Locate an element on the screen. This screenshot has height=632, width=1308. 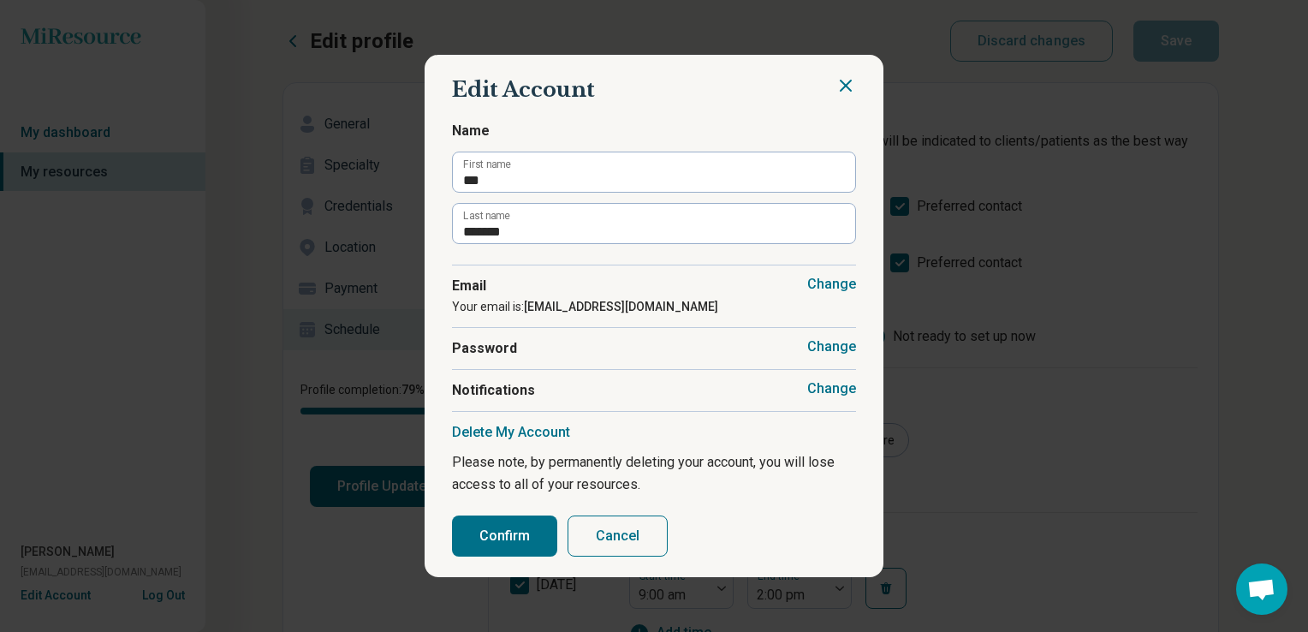
span: Notifications is located at coordinates (654, 390).